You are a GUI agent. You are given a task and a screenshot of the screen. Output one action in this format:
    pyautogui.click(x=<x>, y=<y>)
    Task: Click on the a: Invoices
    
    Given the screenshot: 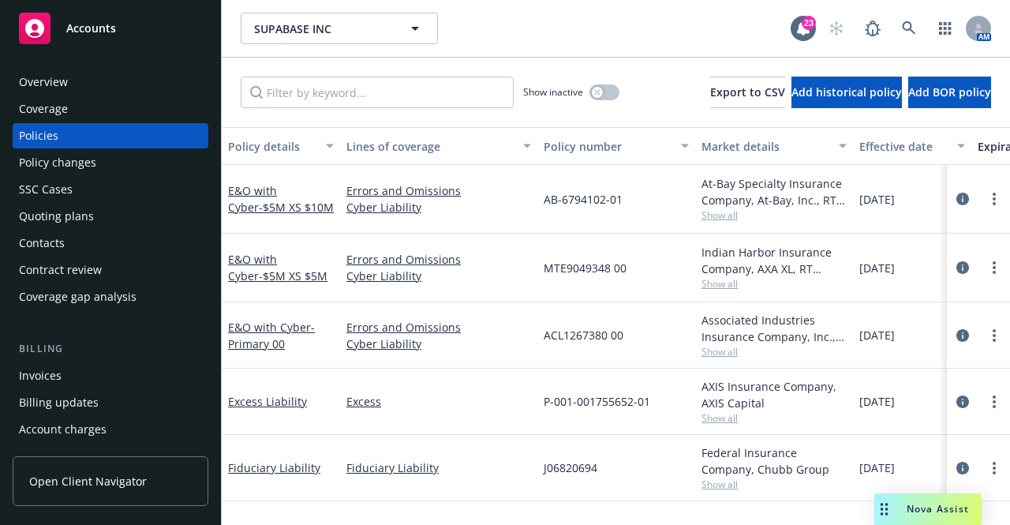 What is the action you would take?
    pyautogui.click(x=110, y=376)
    